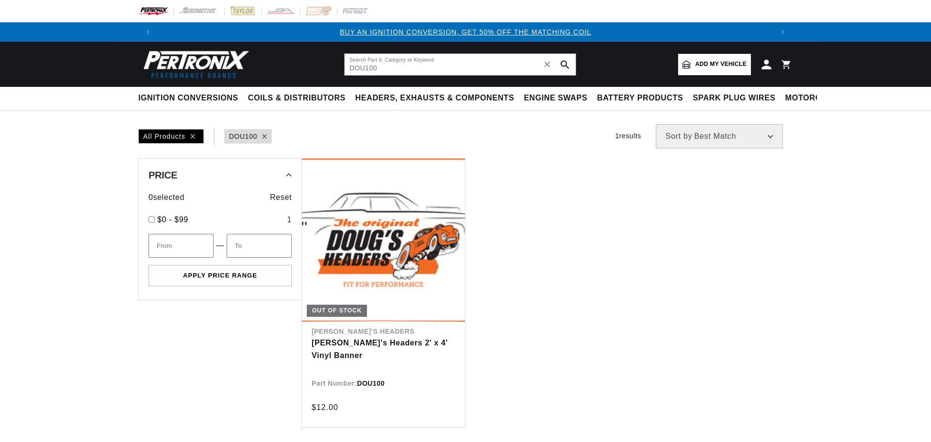  What do you see at coordinates (734, 98) in the screenshot?
I see `span: Spark Plug Wires` at bounding box center [734, 98].